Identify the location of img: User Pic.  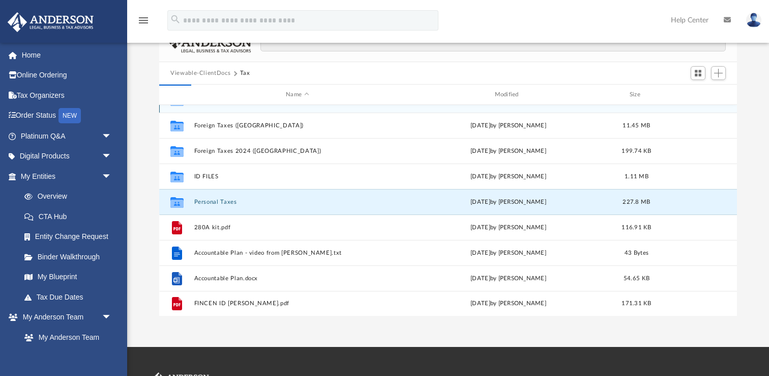
(754, 20).